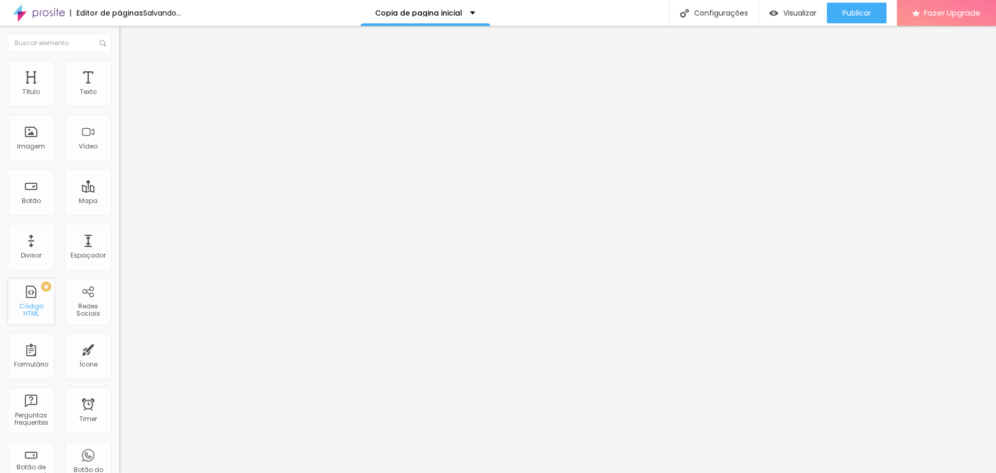  Describe the element at coordinates (88, 92) in the screenshot. I see `div: Texto` at that location.